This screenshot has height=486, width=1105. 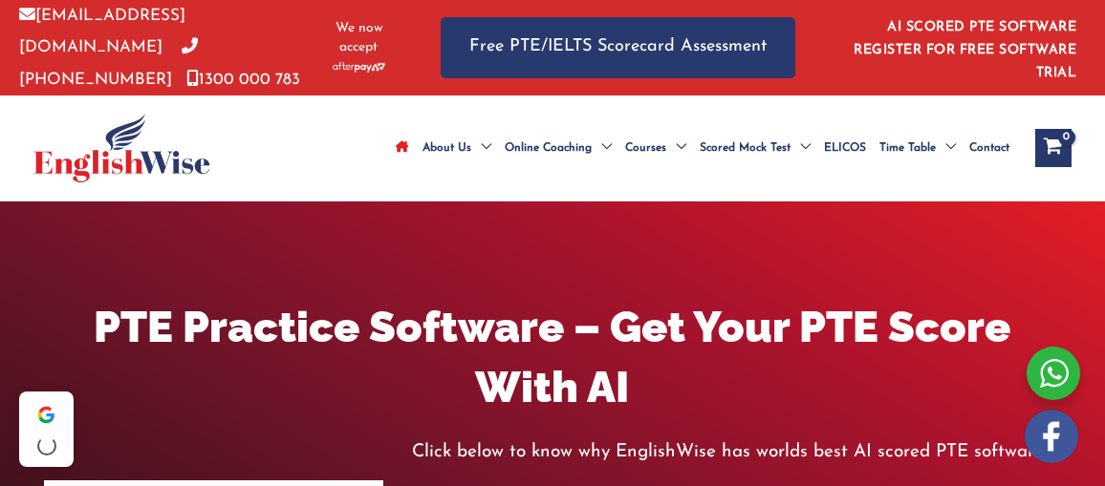 I want to click on nav: Site Navigation: Main Menu, so click(x=702, y=148).